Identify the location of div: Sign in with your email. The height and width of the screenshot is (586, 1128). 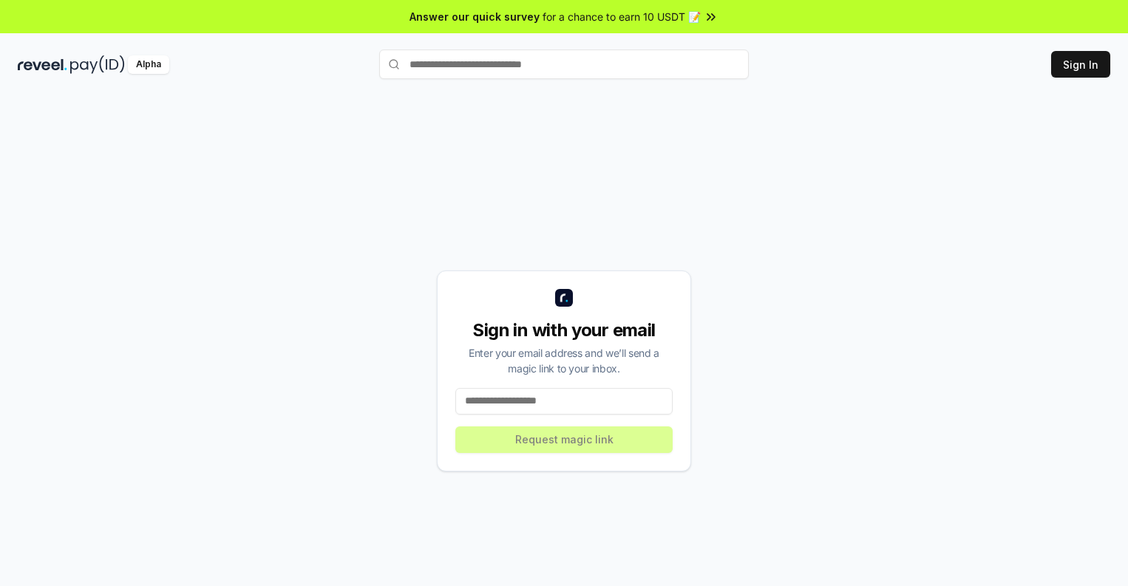
(564, 330).